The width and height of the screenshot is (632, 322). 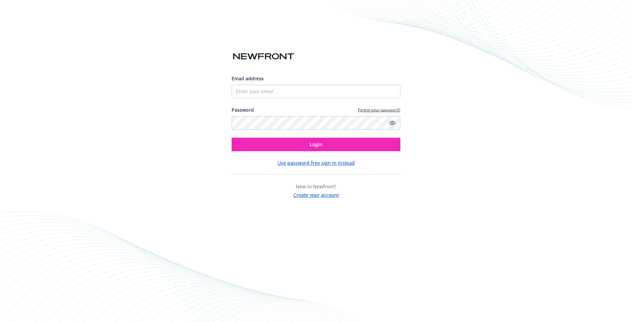 I want to click on label: Password, so click(x=243, y=110).